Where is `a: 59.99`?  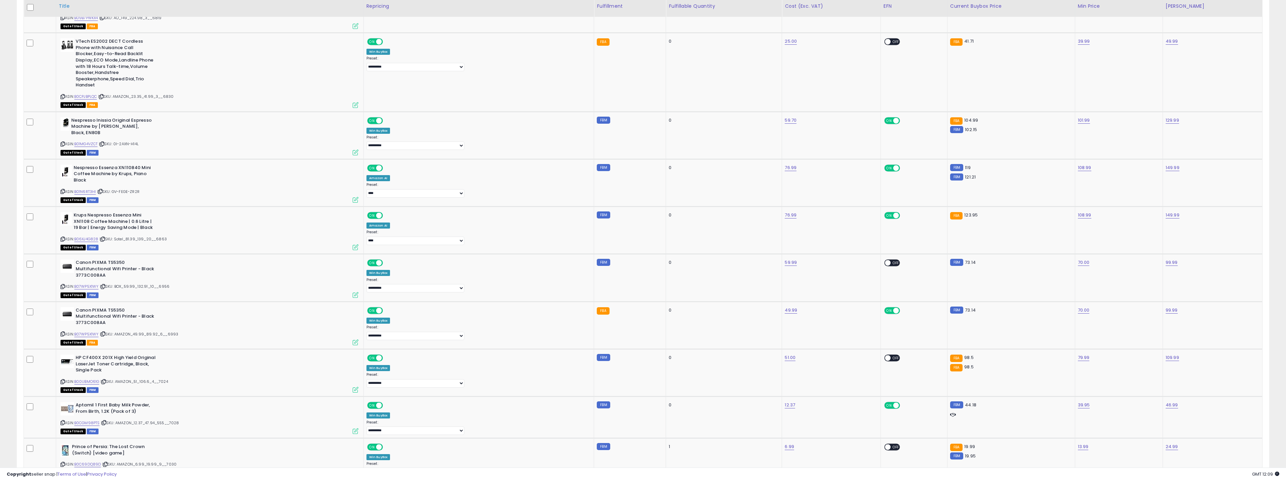 a: 59.99 is located at coordinates (791, 262).